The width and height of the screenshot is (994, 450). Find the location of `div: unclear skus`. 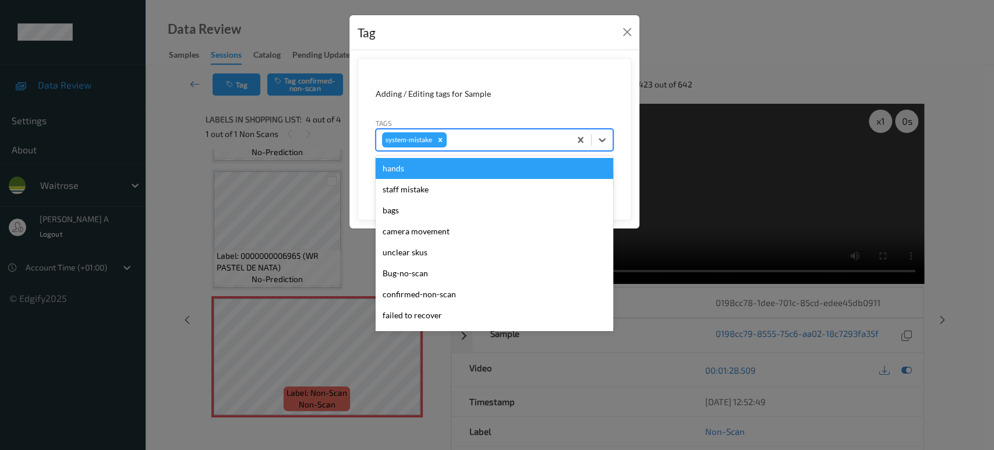

div: unclear skus is located at coordinates (494, 252).